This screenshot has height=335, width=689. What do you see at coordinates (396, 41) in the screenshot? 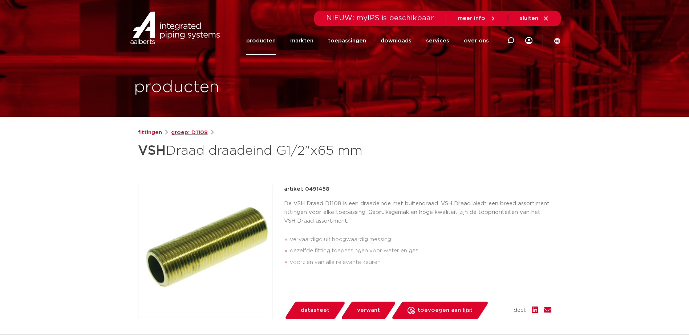
I see `a: downloads` at bounding box center [396, 41].